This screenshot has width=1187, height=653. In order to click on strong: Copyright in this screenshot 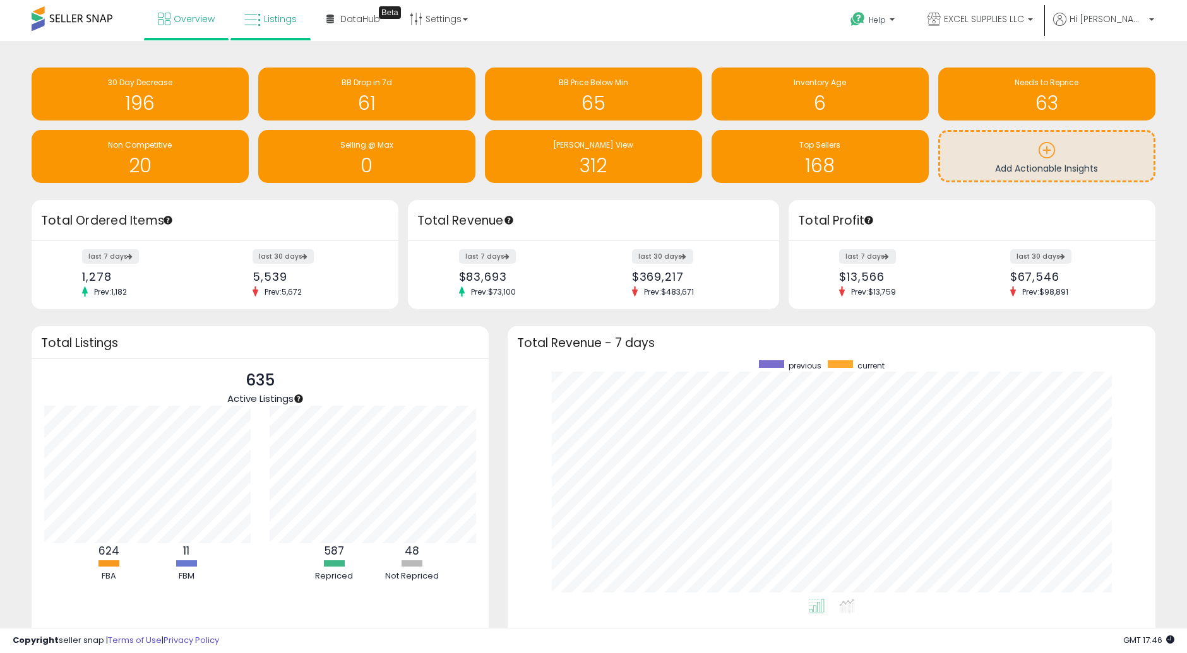, I will do `click(35, 640)`.